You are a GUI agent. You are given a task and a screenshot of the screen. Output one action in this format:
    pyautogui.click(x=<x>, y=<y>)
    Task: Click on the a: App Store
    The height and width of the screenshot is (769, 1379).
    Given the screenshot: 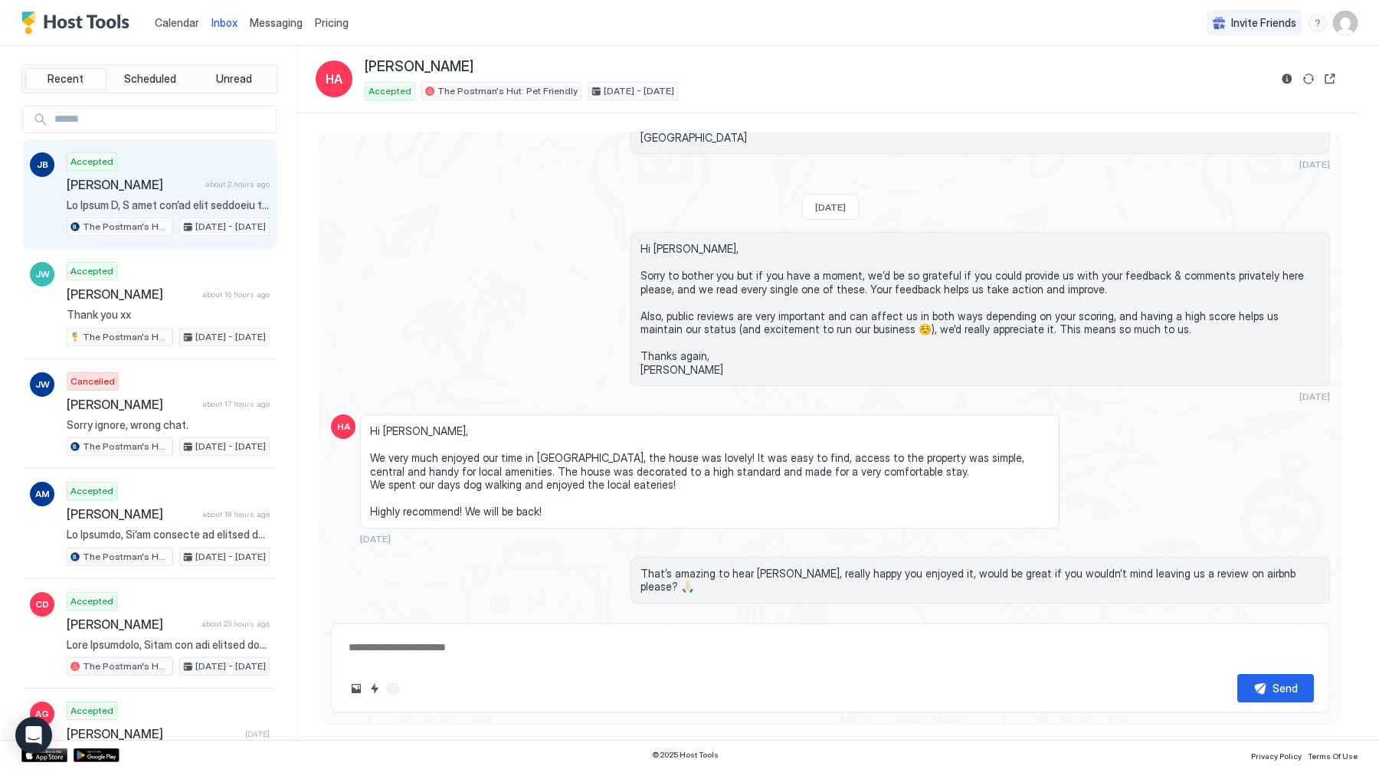 What is the action you would take?
    pyautogui.click(x=44, y=756)
    